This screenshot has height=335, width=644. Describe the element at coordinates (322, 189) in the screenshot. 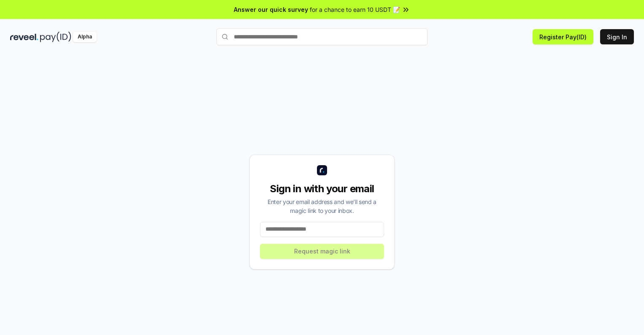

I see `div: Sign in with your email` at that location.